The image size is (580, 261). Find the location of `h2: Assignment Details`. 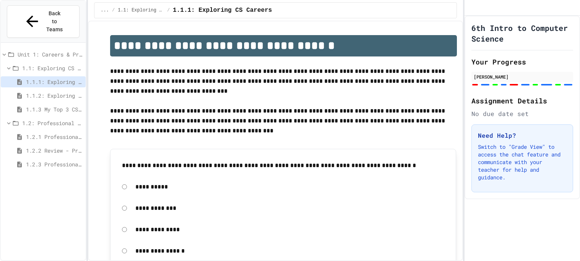

h2: Assignment Details is located at coordinates (522, 101).